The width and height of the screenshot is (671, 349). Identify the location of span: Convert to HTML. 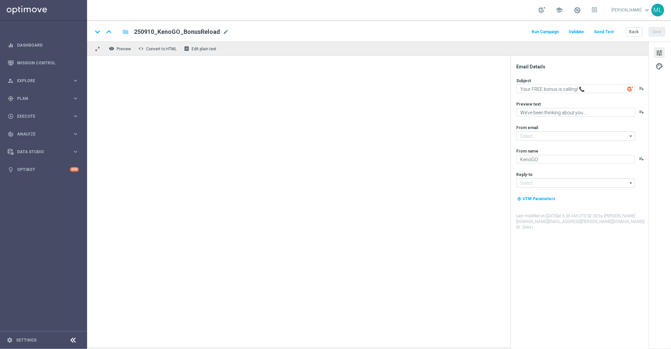
(161, 49).